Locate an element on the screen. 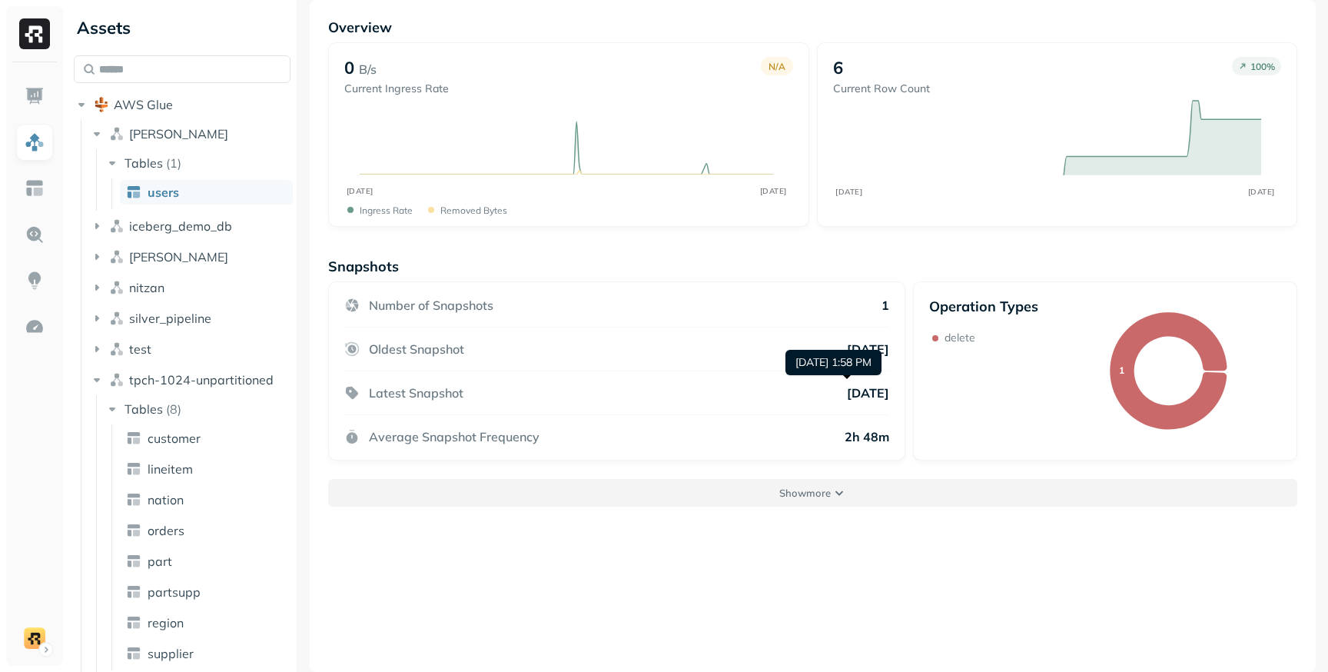 The width and height of the screenshot is (1328, 672). button: iceberg_demo_db is located at coordinates (190, 226).